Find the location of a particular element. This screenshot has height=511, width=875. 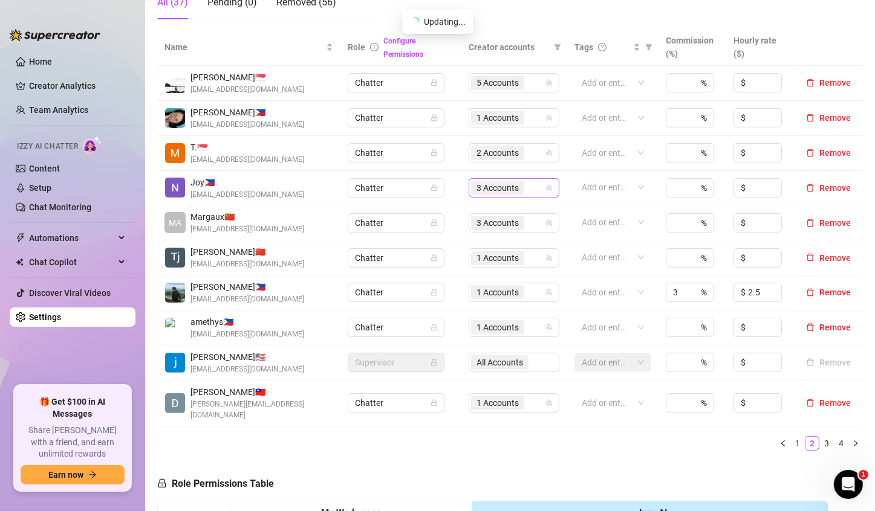

img: Tj Espiritu is located at coordinates (175, 258).